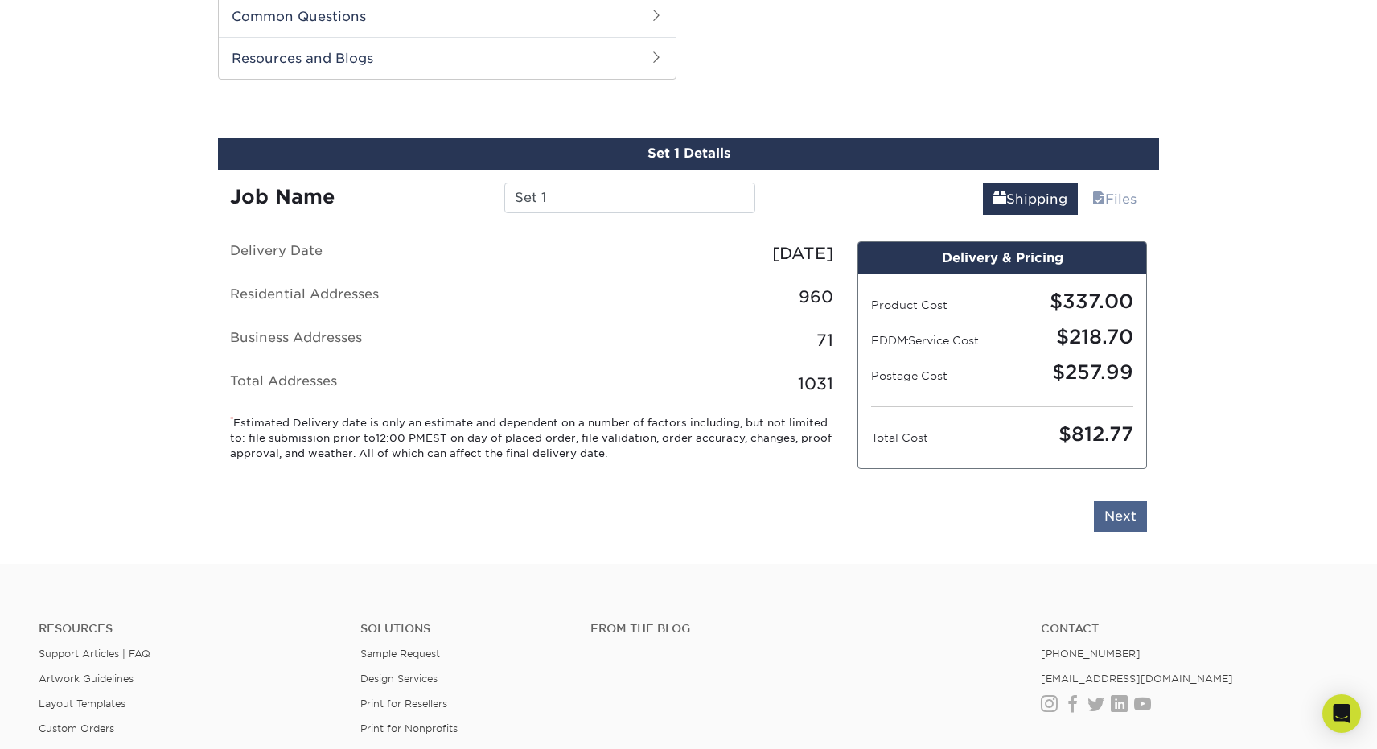  I want to click on a: Print for Nonprofits, so click(409, 728).